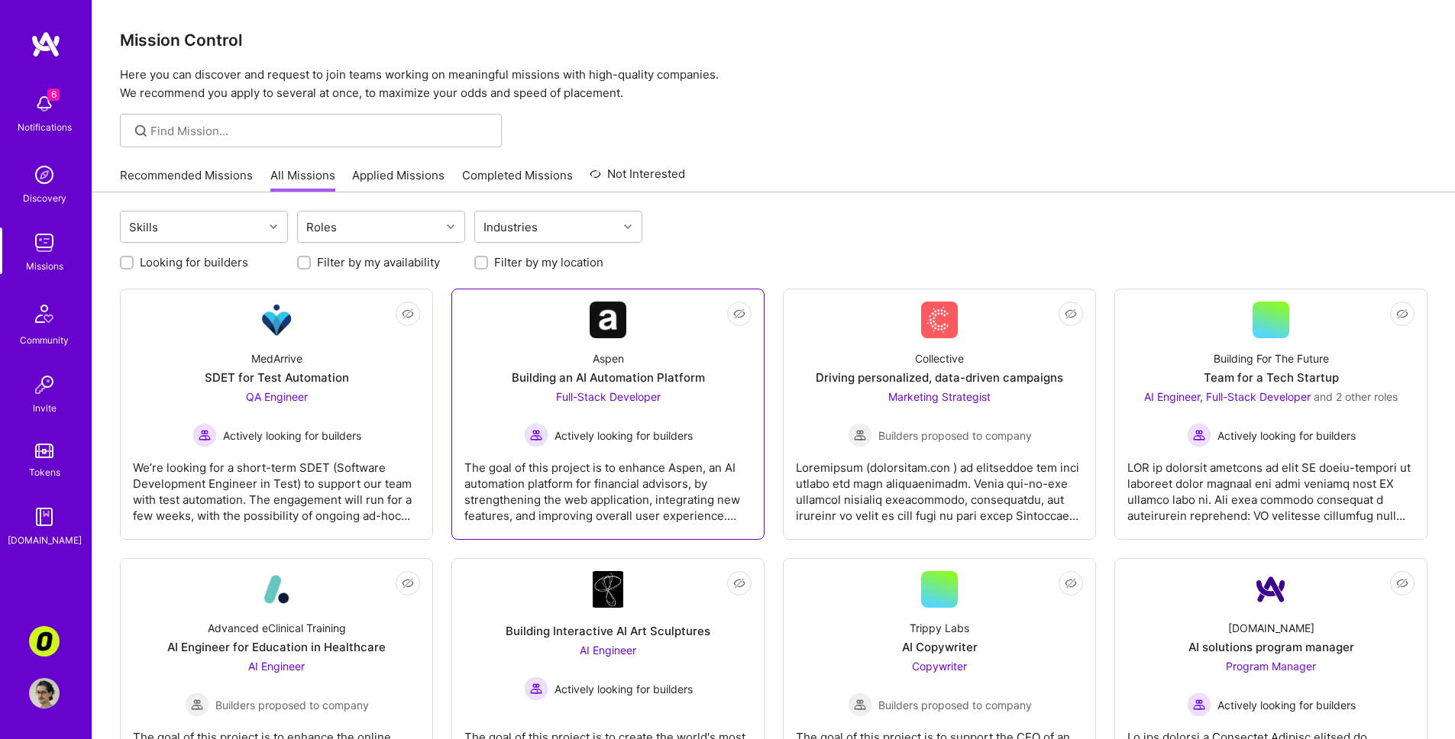 This screenshot has height=739, width=1455. Describe the element at coordinates (44, 340) in the screenshot. I see `div: Community` at that location.